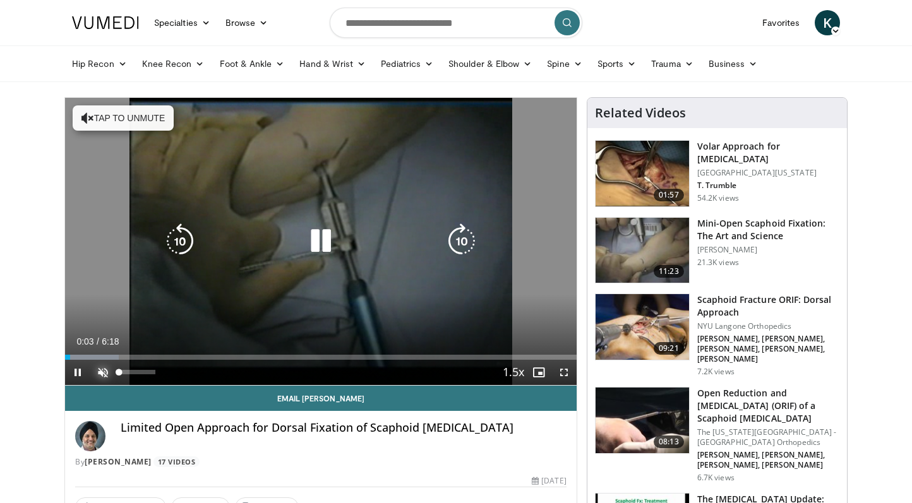  I want to click on p: 21.3K views, so click(718, 263).